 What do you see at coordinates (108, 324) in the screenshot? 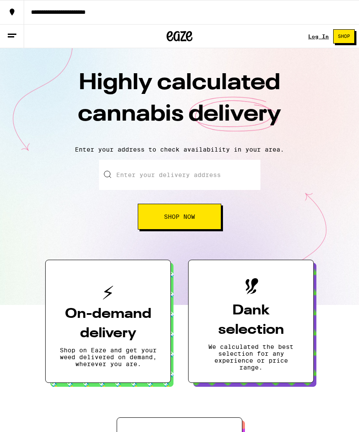
I see `h3: On-demand delivery` at bounding box center [108, 324].